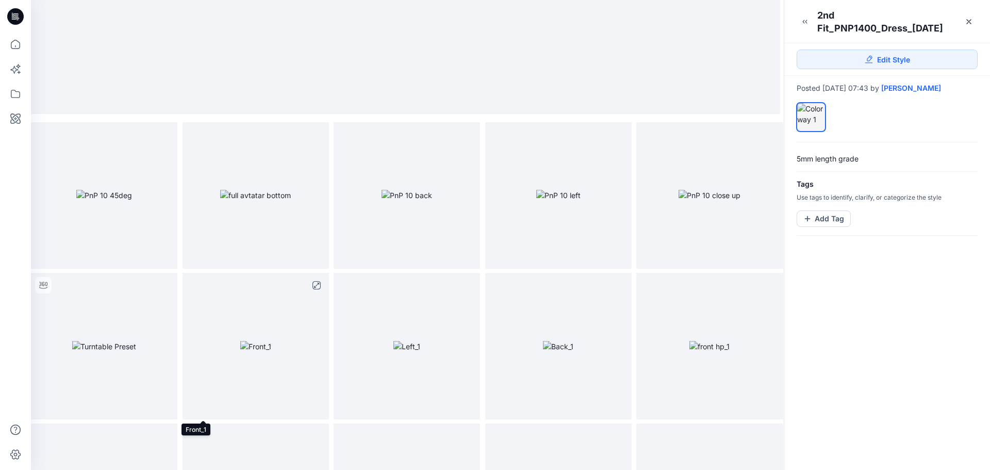 The image size is (990, 470). What do you see at coordinates (709, 195) in the screenshot?
I see `img: PnP 10 close up` at bounding box center [709, 195].